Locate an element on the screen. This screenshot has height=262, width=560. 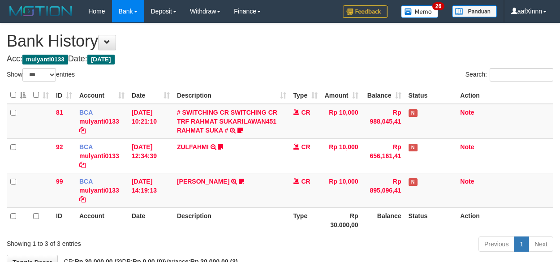
th: Type is located at coordinates (305, 220).